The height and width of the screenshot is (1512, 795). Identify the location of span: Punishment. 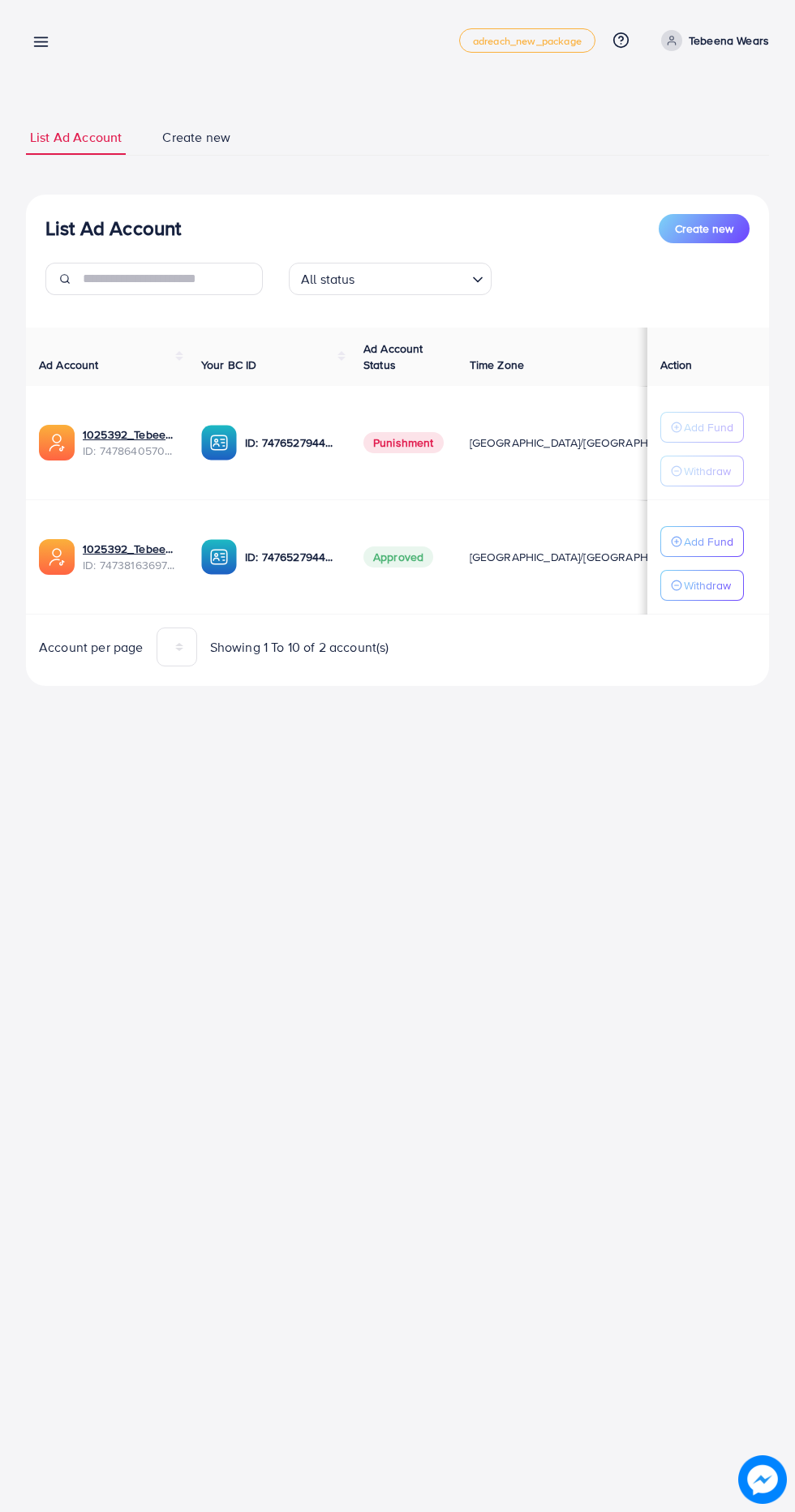
(403, 443).